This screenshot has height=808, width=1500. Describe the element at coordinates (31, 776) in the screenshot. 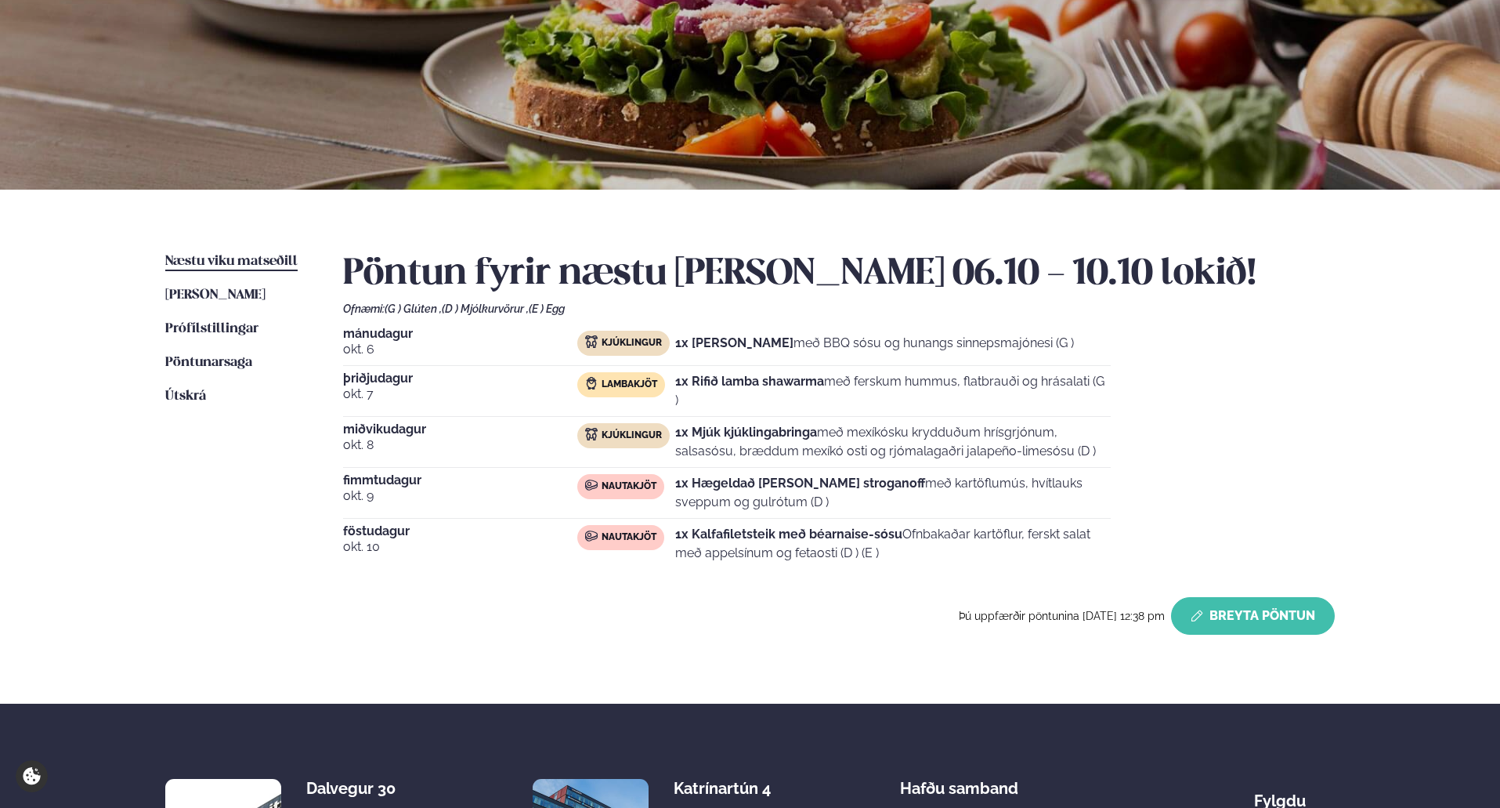

I see `a: Cookie settings` at that location.